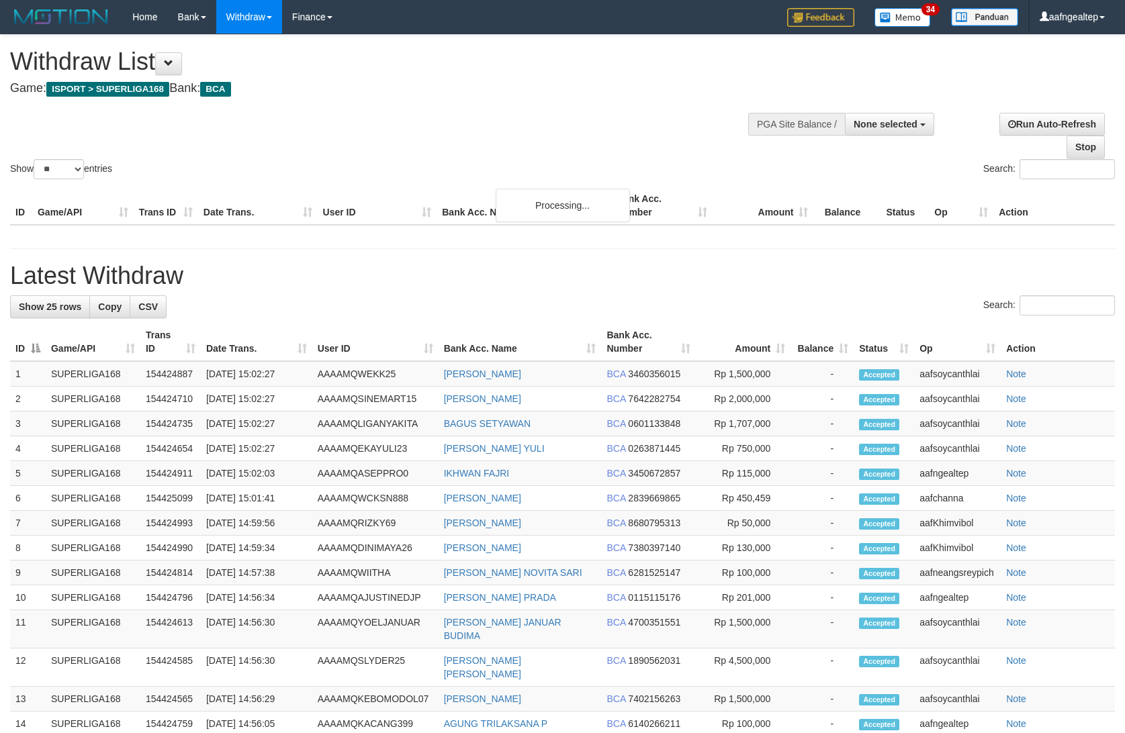 The width and height of the screenshot is (1125, 733). I want to click on label: Search:, so click(1049, 169).